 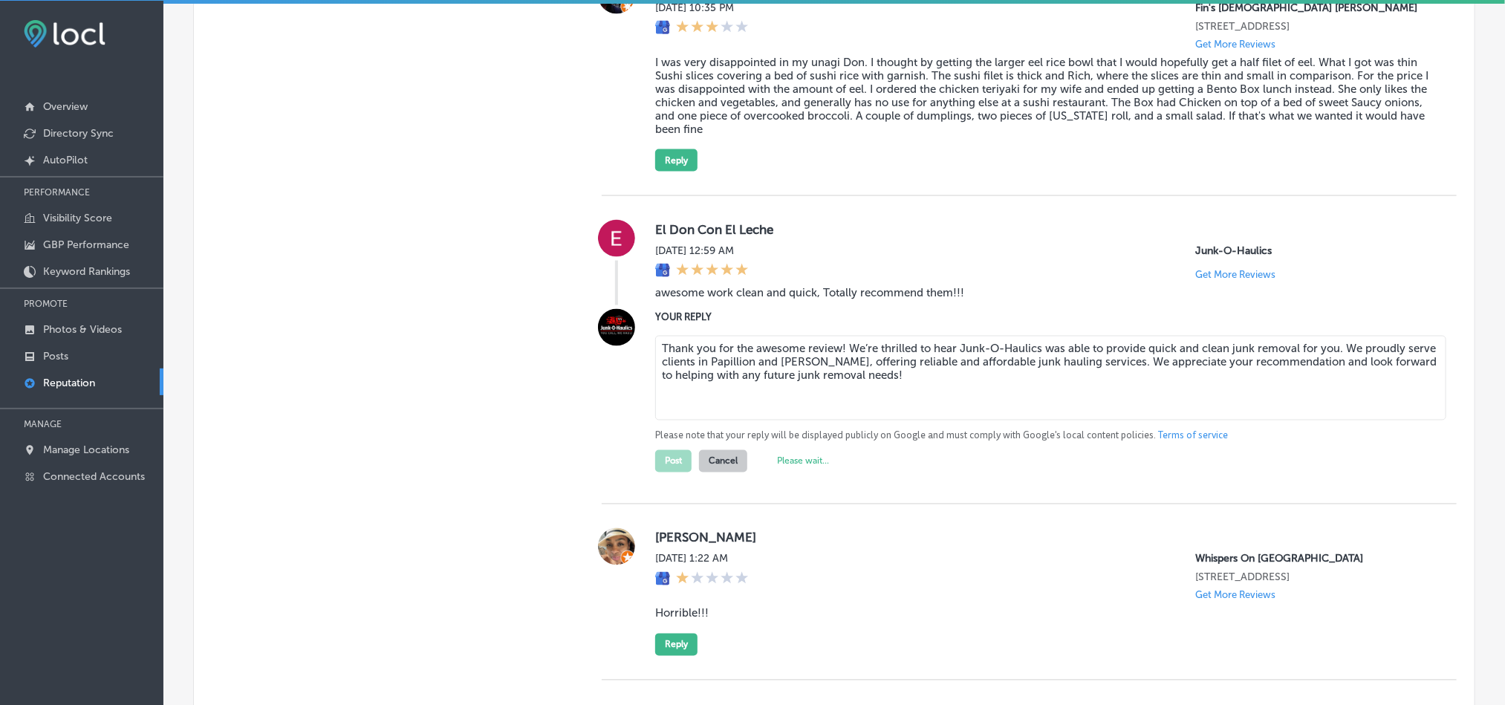 I want to click on label: Please wait..., so click(x=804, y=461).